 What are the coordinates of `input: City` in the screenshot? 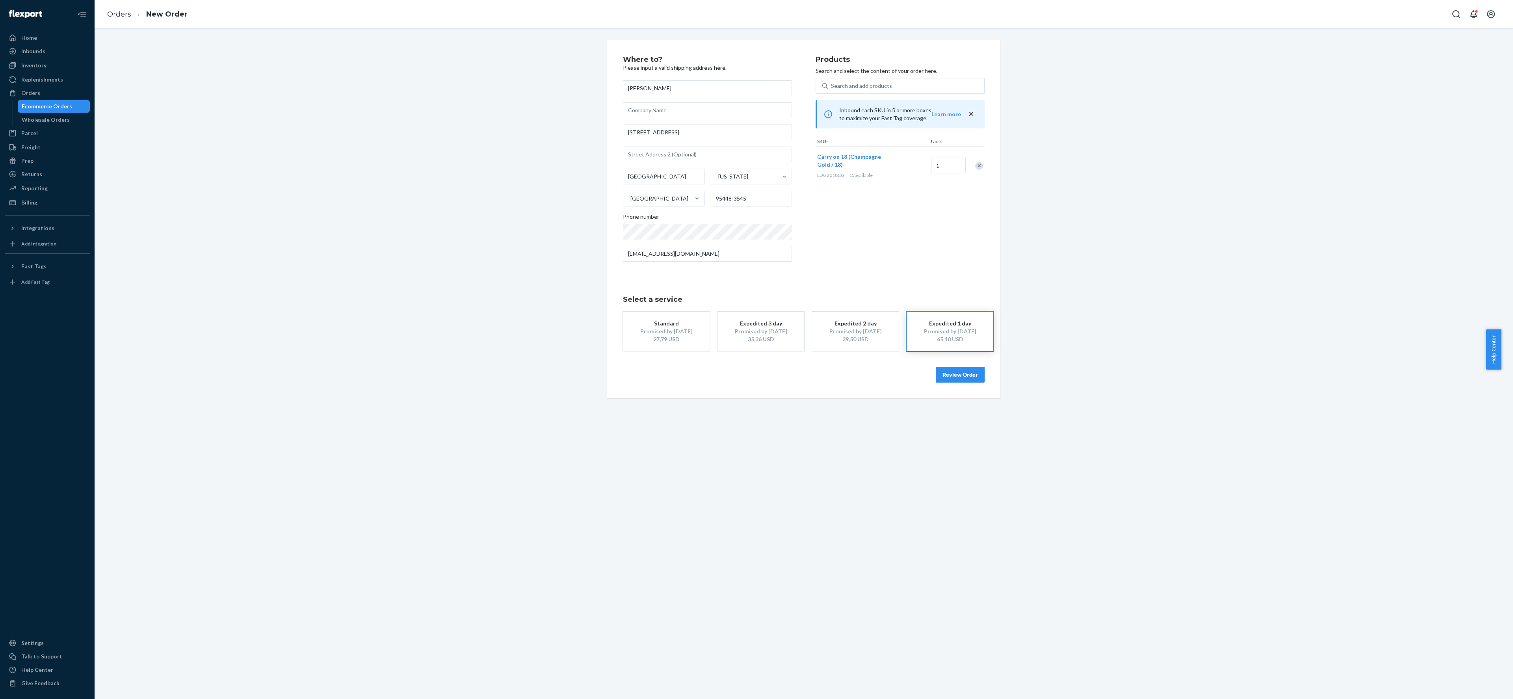 It's located at (663, 176).